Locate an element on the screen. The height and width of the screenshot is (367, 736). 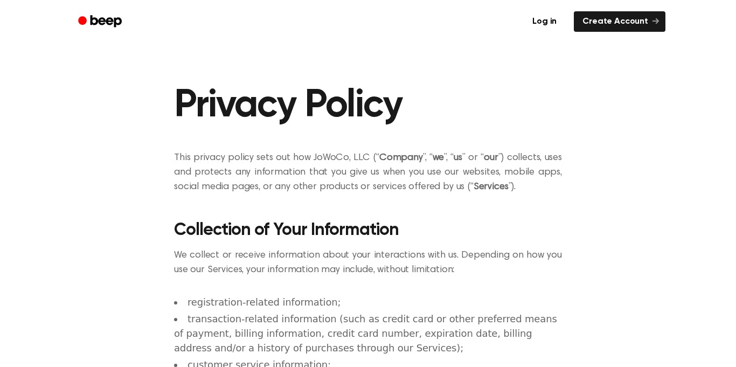
strong: us is located at coordinates (458, 158).